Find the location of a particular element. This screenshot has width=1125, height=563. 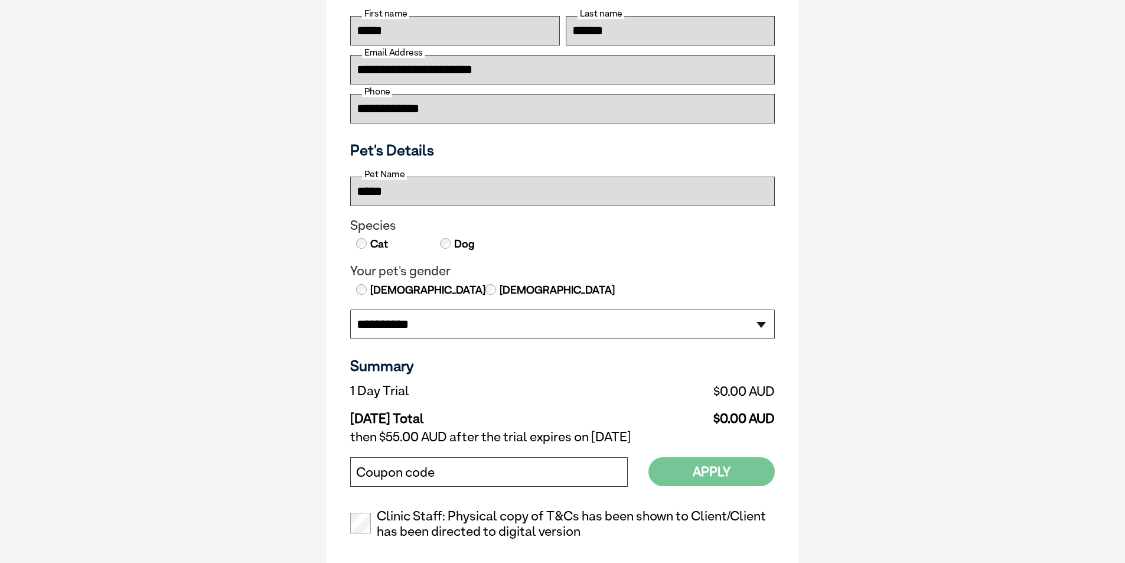

label: Coupon code is located at coordinates (395, 472).